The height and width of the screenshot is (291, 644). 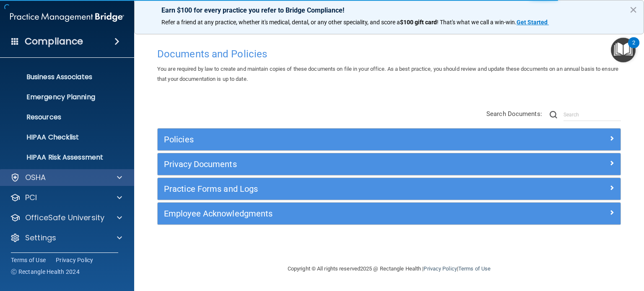 I want to click on p: Settings, so click(x=41, y=238).